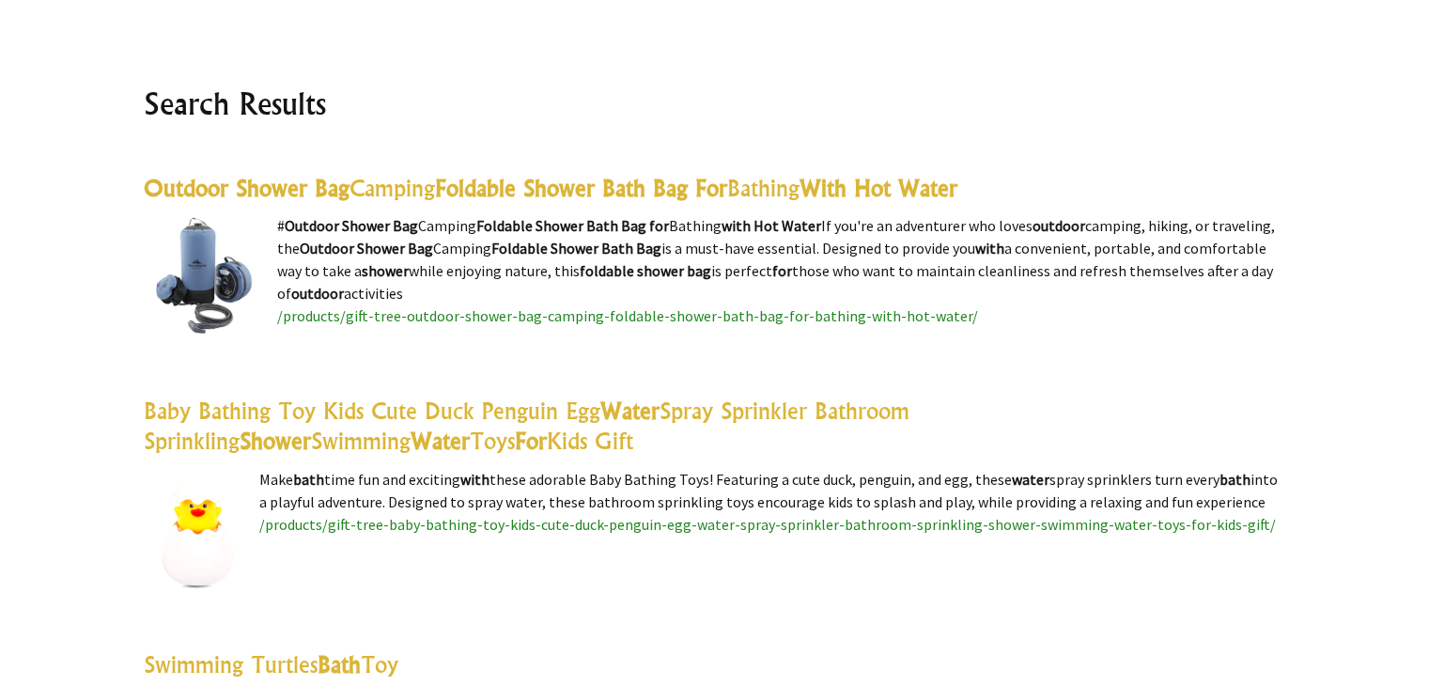 The width and height of the screenshot is (1429, 686). What do you see at coordinates (551, 188) in the screenshot?
I see `a: Outdoor Shower BagCampingFoldable Shower Bath Bag ForBathingWith Hot Water` at bounding box center [551, 188].